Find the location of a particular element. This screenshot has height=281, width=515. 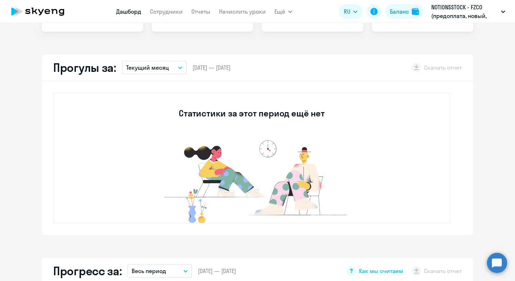

p: NOTIONSSTOCK - FZCO (предоплата, новый, 24г), Adnative LLC is located at coordinates (464, 12).